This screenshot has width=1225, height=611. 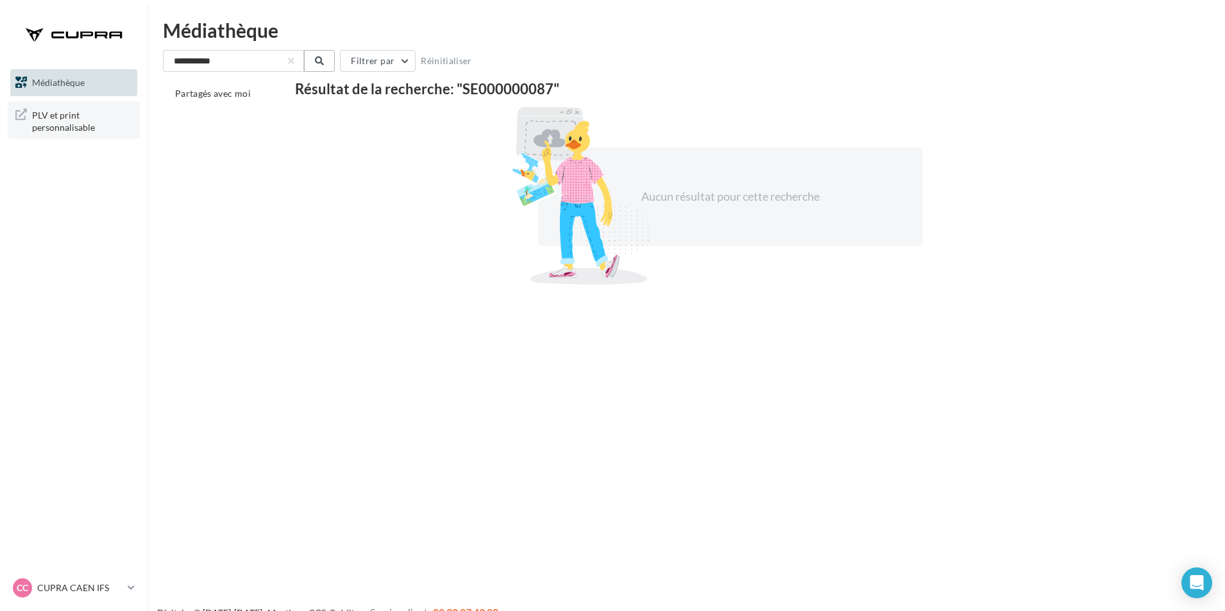 I want to click on span: Aucun résultat pour cette recherche, so click(x=730, y=196).